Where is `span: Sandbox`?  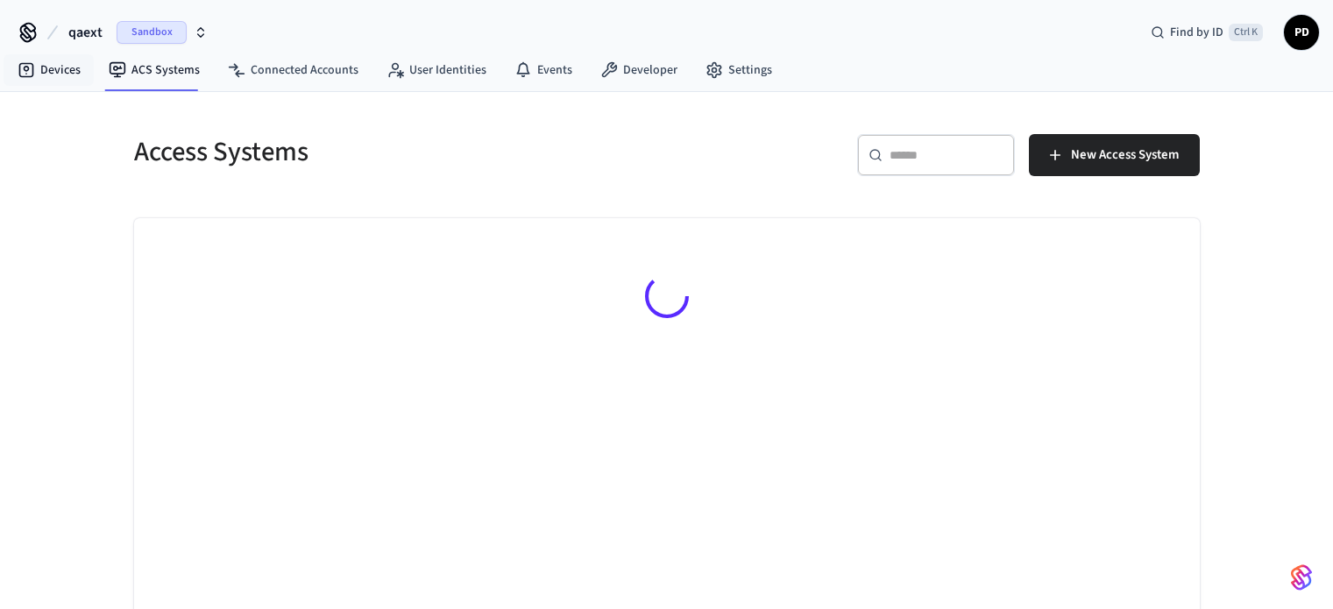 span: Sandbox is located at coordinates (152, 32).